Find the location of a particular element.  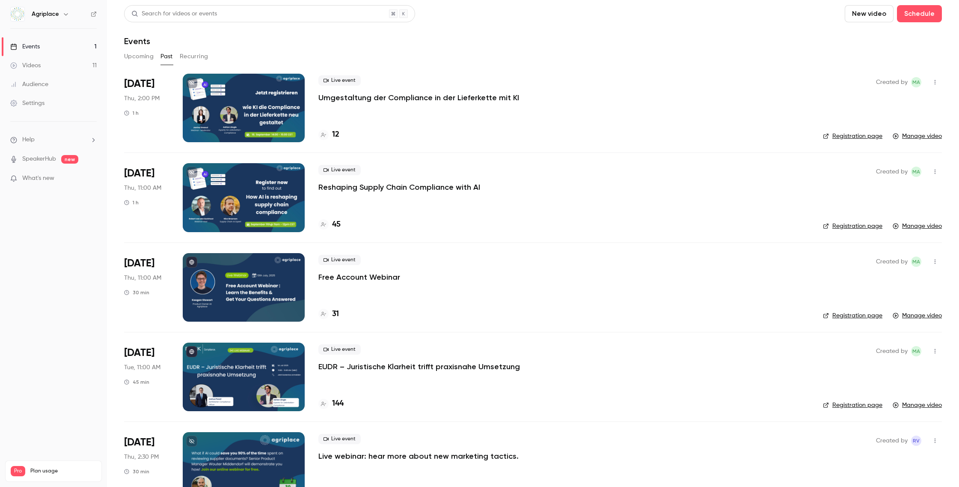

p: Reshaping Supply Chain Compliance with AI is located at coordinates (399, 187).